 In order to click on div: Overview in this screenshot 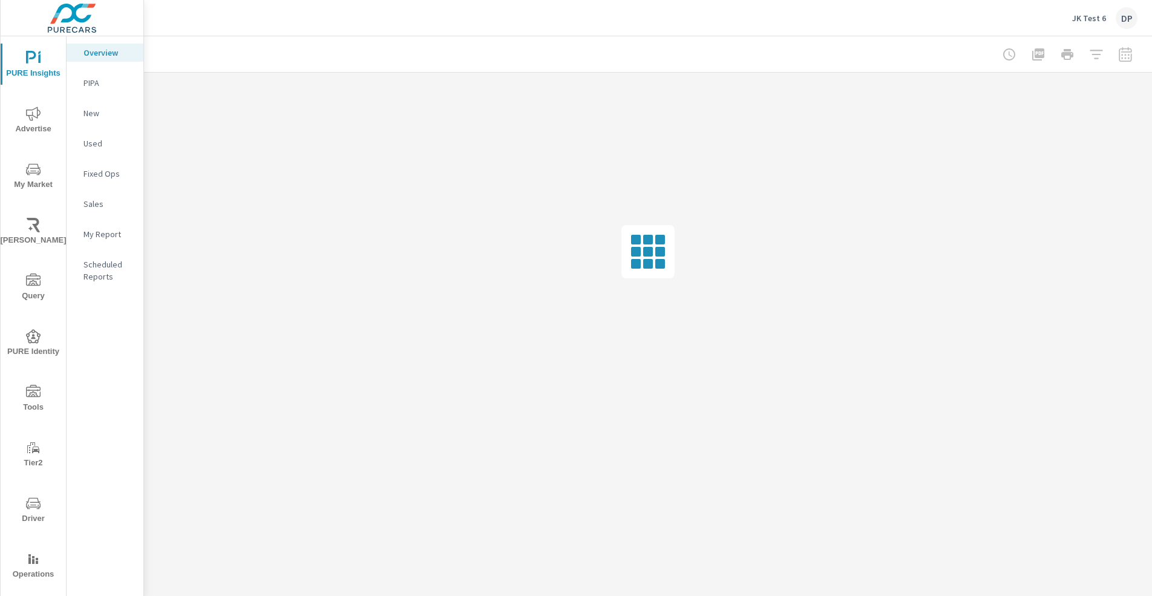, I will do `click(105, 53)`.